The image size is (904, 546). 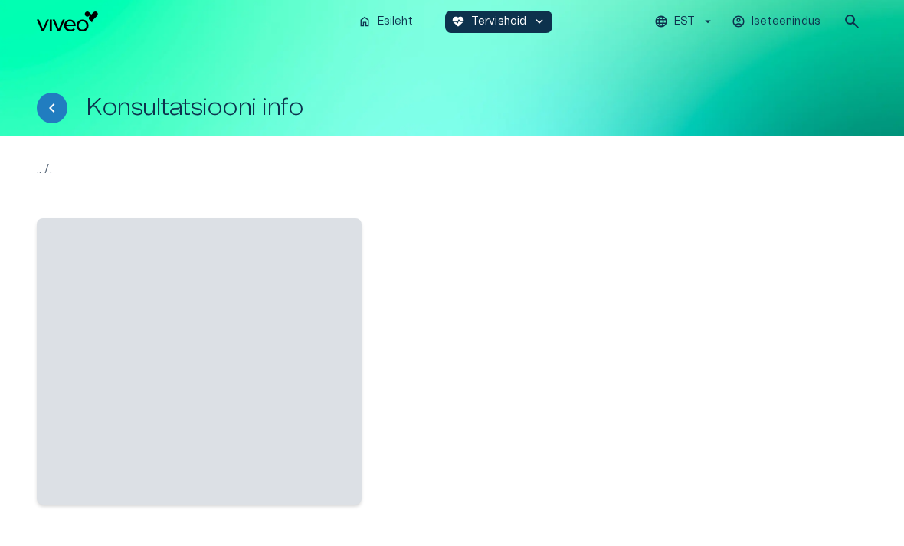 I want to click on span: keyboard_arrow_down, so click(x=540, y=21).